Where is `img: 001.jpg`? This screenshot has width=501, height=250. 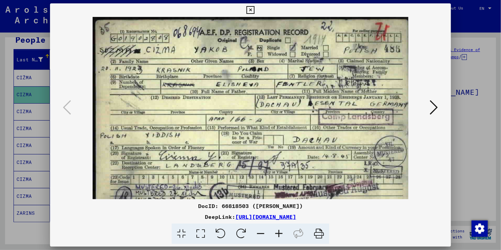
img: 001.jpg is located at coordinates (251, 116).